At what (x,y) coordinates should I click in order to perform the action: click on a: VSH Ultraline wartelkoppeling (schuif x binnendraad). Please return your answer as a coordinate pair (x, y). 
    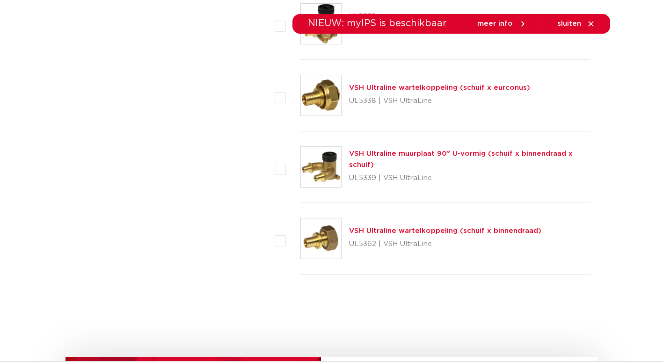
    Looking at the image, I should click on (445, 231).